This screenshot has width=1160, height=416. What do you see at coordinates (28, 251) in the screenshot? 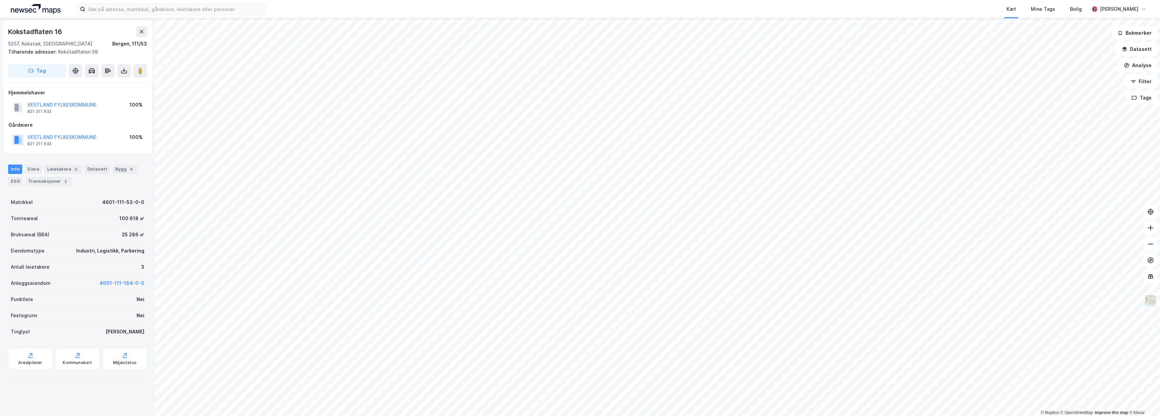
I see `div: Eiendomstype` at bounding box center [28, 251].